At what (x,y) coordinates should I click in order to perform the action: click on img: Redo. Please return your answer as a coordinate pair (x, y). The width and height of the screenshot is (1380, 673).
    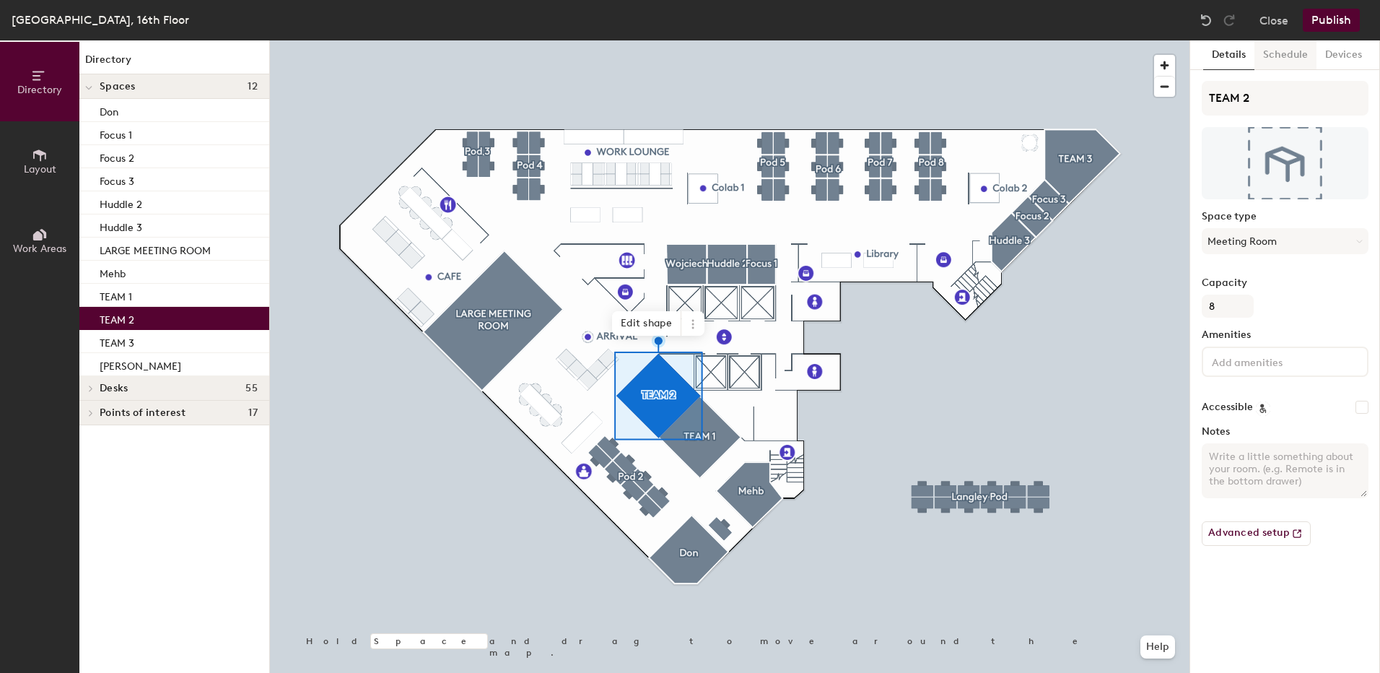
    Looking at the image, I should click on (1229, 20).